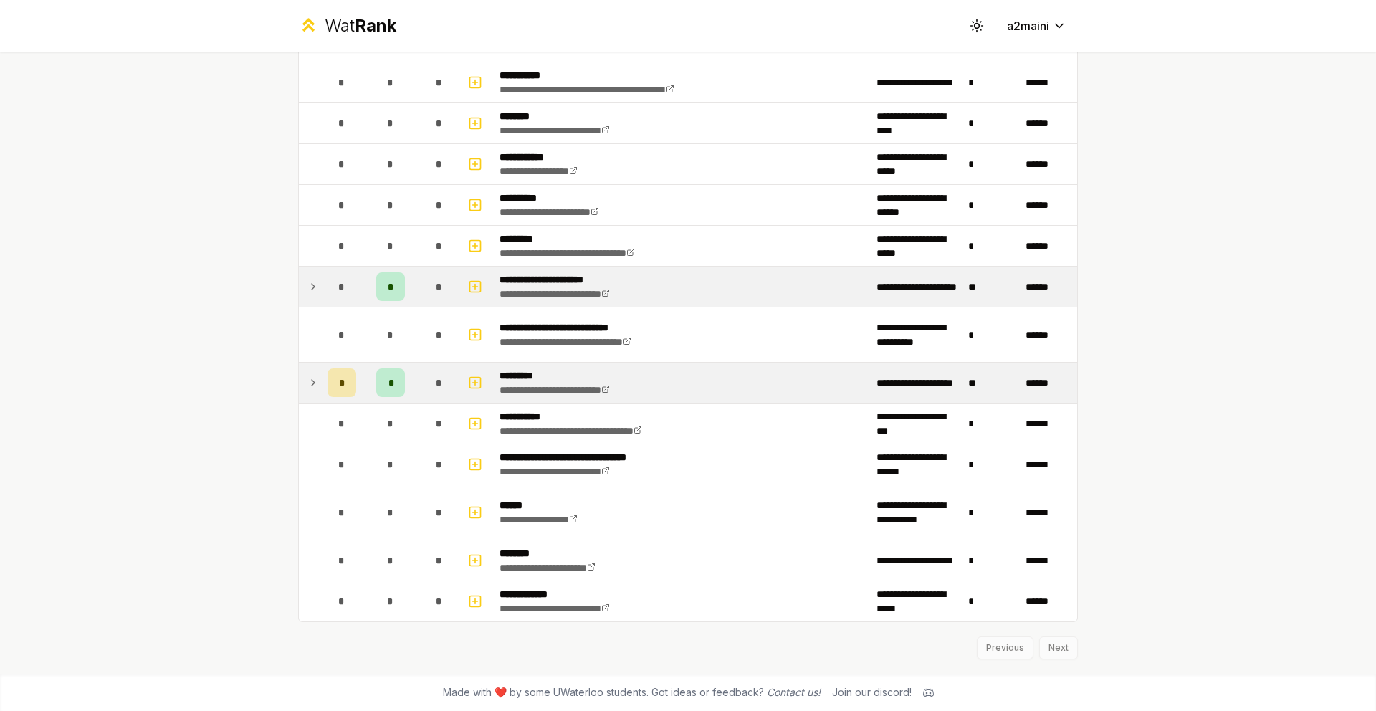  What do you see at coordinates (871, 692) in the screenshot?
I see `div: Join our discord!` at bounding box center [871, 692].